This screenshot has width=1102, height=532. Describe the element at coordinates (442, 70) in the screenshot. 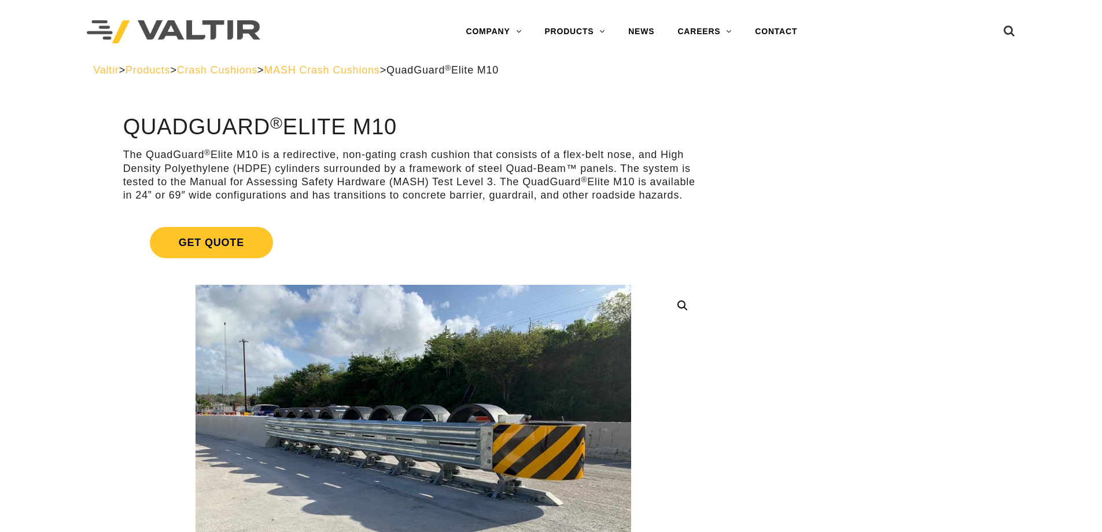

I see `span: QuadGuard Elite M10` at that location.